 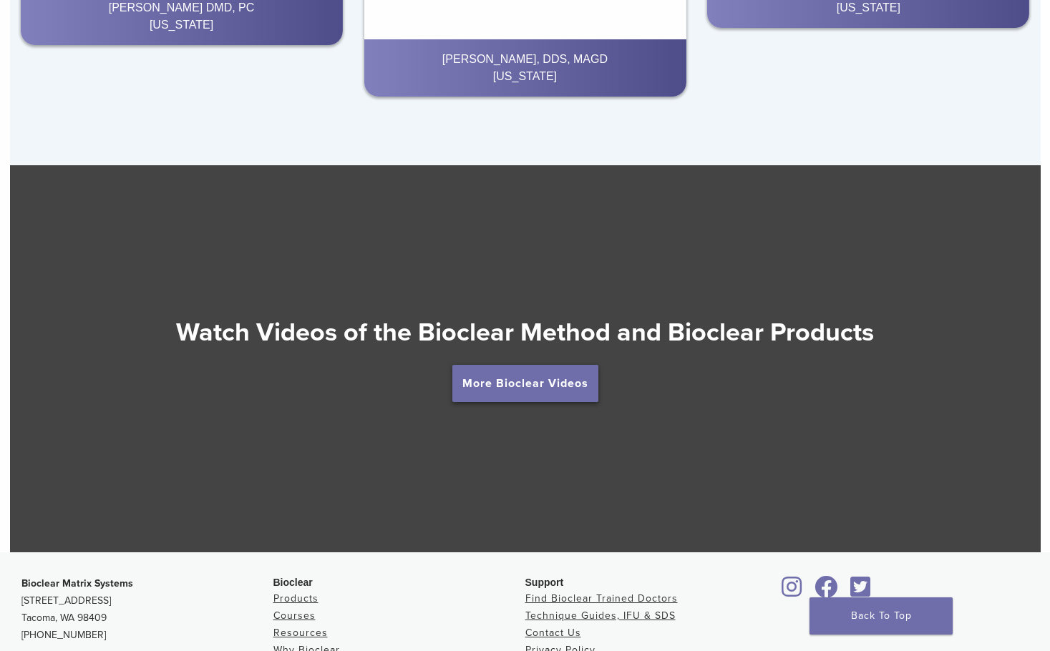 What do you see at coordinates (525, 383) in the screenshot?
I see `a: More Bioclear Videos` at bounding box center [525, 383].